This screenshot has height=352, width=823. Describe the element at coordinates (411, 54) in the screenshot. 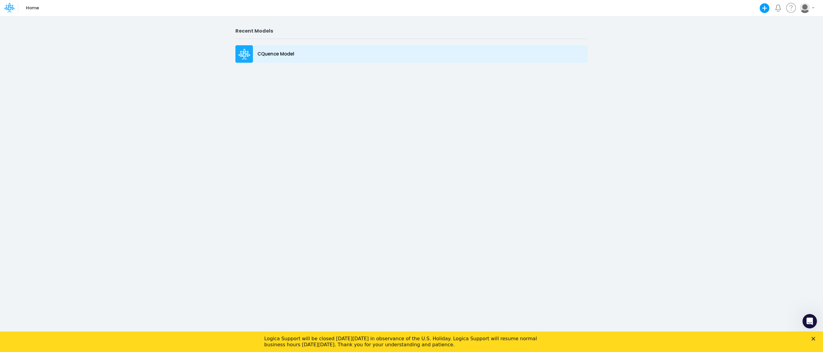

I see `a: CQuence Model` at that location.